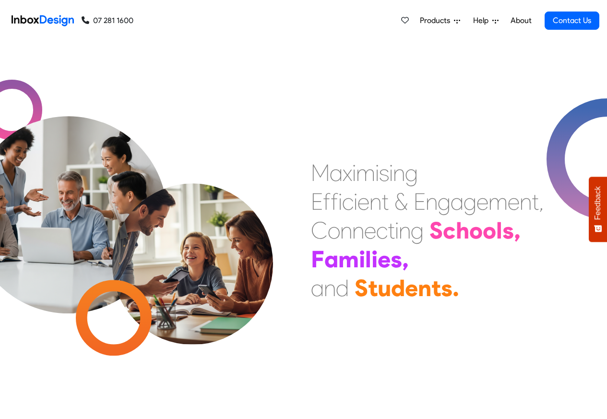 This screenshot has width=607, height=419. Describe the element at coordinates (440, 21) in the screenshot. I see `a: Products` at that location.